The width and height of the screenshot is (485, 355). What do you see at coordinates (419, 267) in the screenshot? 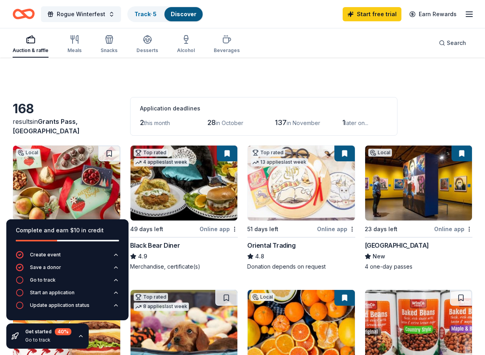
I see `div: 4 one-day passes` at bounding box center [419, 267].